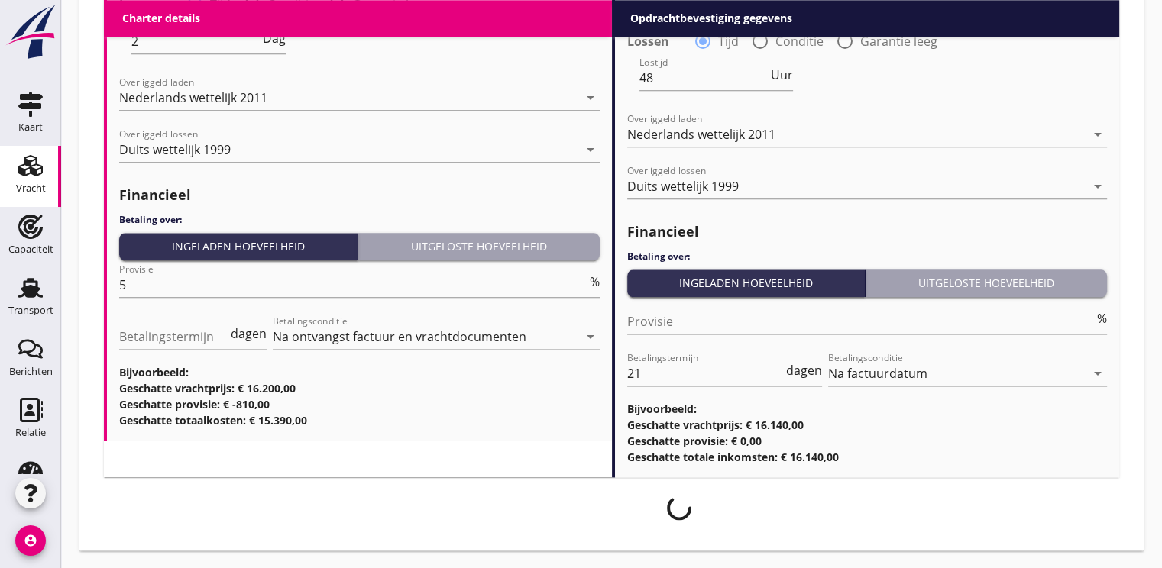  What do you see at coordinates (867, 457) in the screenshot?
I see `h3: Geschatte totale inkomsten: € 16.140,00` at bounding box center [867, 457].